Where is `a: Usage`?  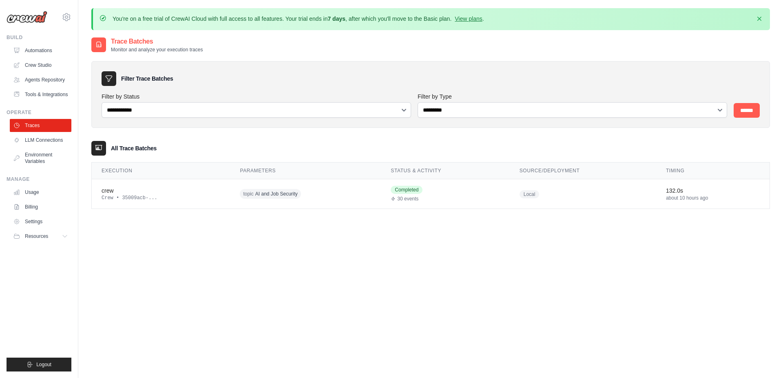
a: Usage is located at coordinates (40, 192).